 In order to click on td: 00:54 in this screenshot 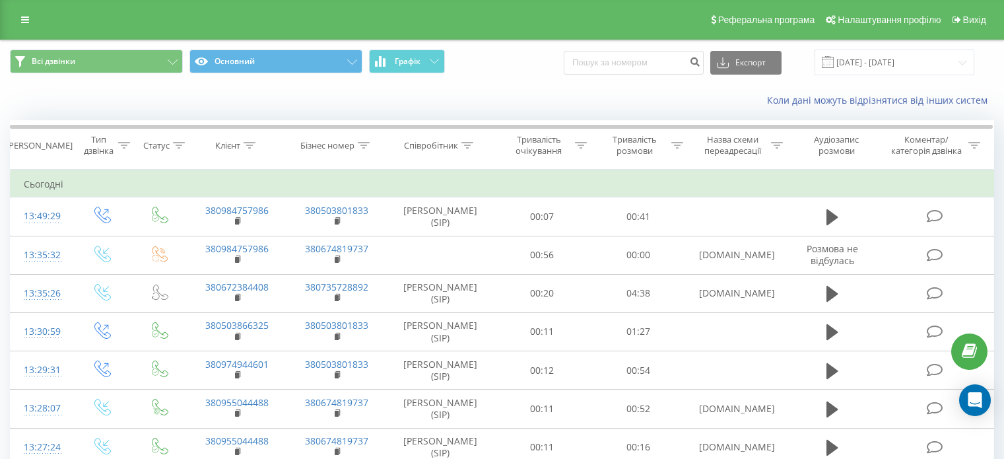, I will do `click(637, 370)`.